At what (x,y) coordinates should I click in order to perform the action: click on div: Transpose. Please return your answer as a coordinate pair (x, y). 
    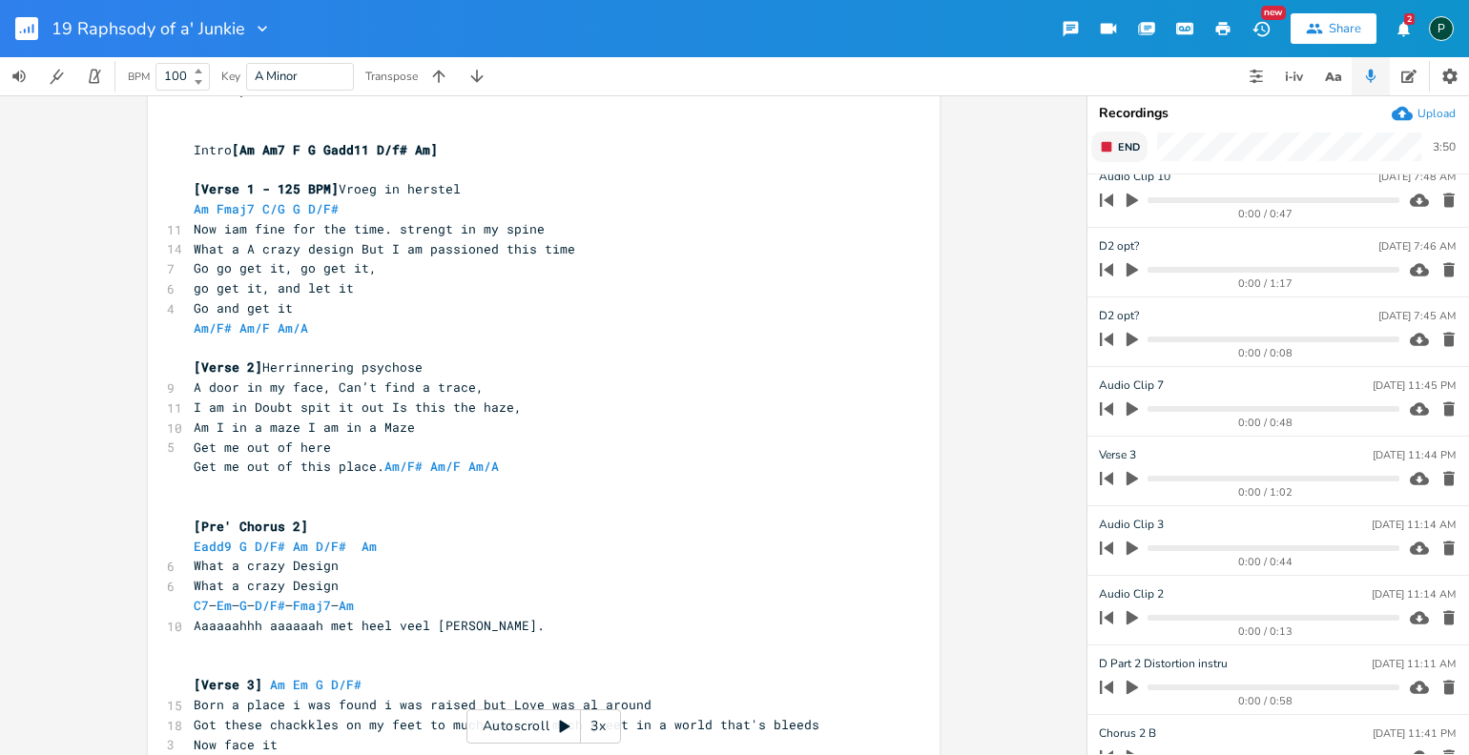
    Looking at the image, I should click on (391, 76).